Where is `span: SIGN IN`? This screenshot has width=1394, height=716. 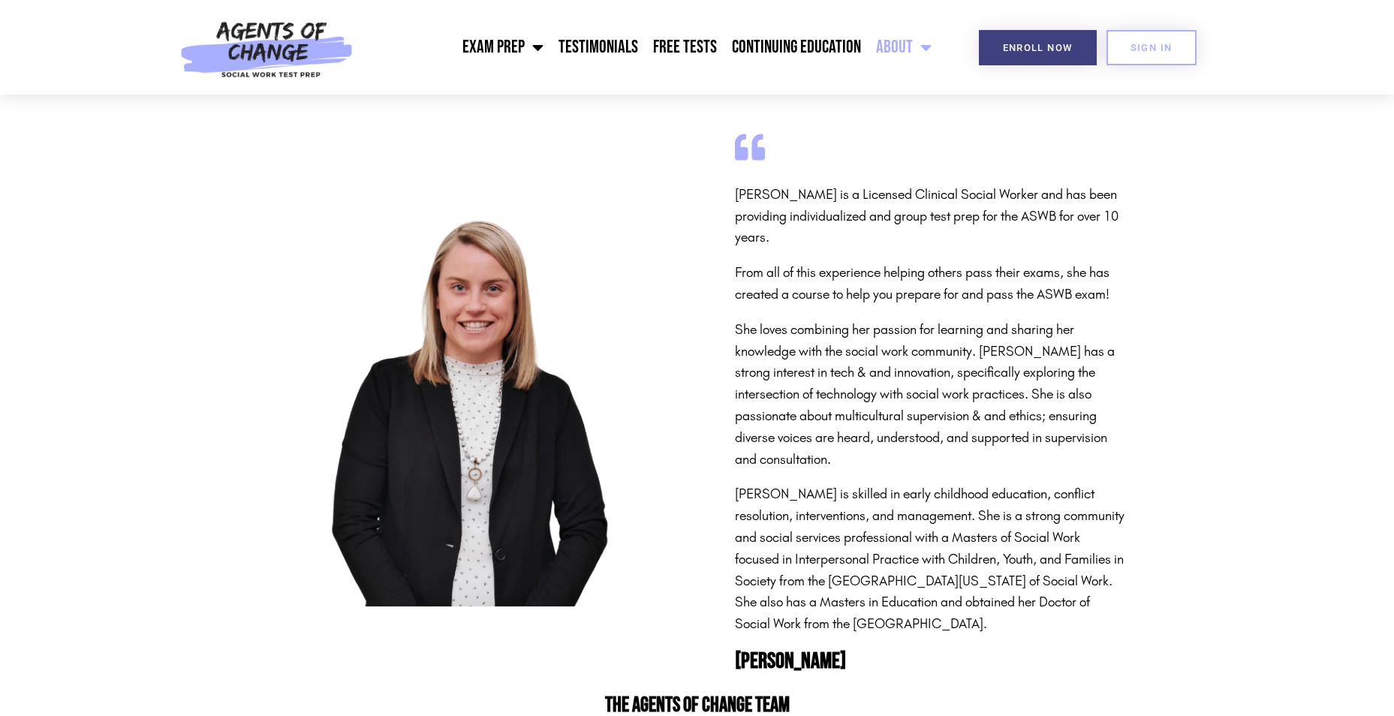 span: SIGN IN is located at coordinates (1152, 47).